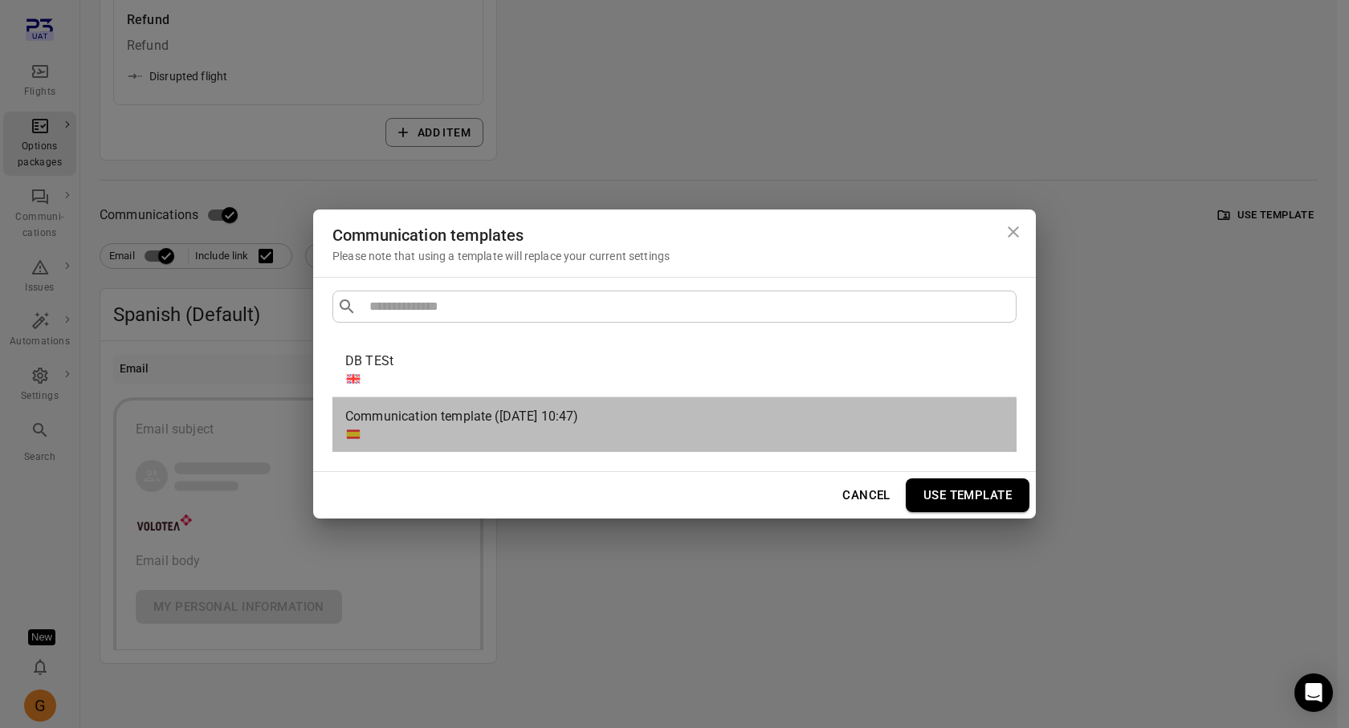 The image size is (1349, 728). What do you see at coordinates (674, 235) in the screenshot?
I see `div: Communication templates` at bounding box center [674, 235].